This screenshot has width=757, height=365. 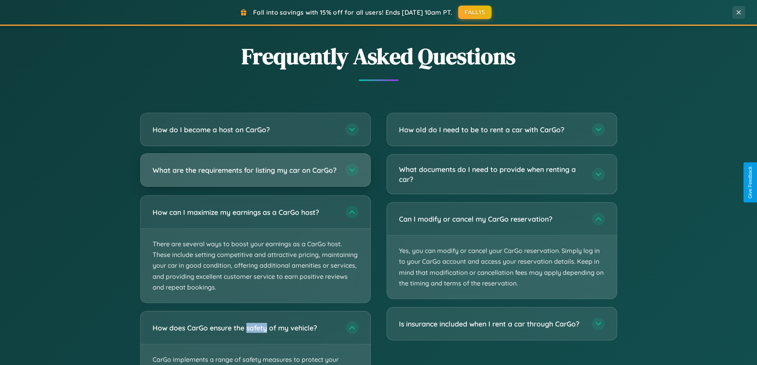 I want to click on h2: Frequently Asked Questions, so click(x=379, y=56).